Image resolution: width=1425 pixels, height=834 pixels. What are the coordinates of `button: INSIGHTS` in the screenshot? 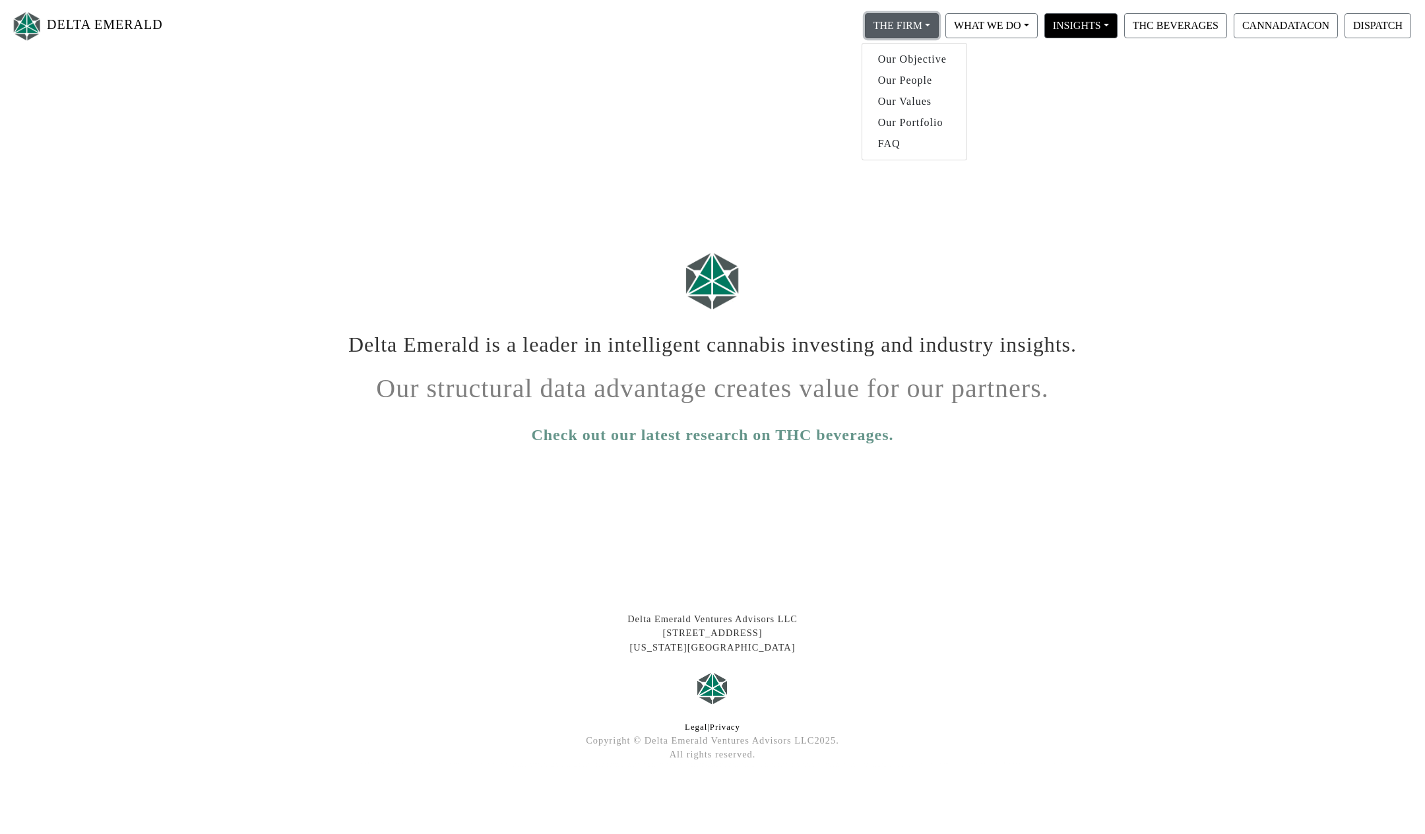 It's located at (1081, 26).